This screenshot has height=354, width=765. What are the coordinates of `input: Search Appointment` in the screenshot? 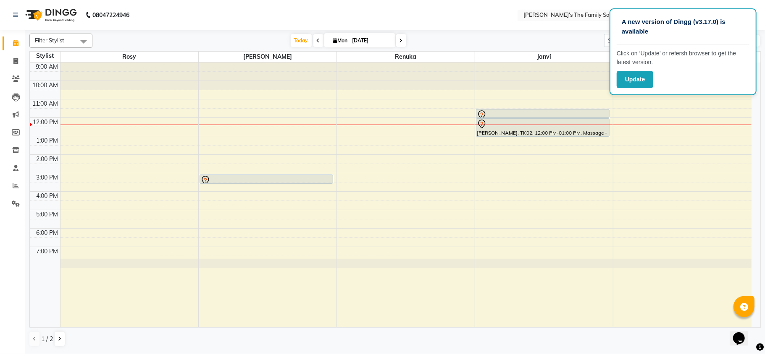 It's located at (640, 40).